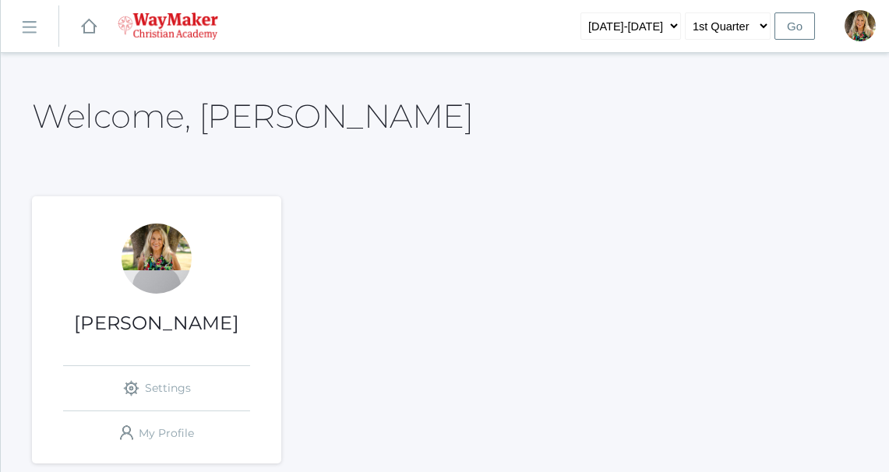 The width and height of the screenshot is (889, 472). Describe the element at coordinates (168, 26) in the screenshot. I see `img: waymaker-logo-stack-white-1602f2b1af18da31a5905e9982d058868370996dac5278e84edea6dabf9a3315.png` at that location.